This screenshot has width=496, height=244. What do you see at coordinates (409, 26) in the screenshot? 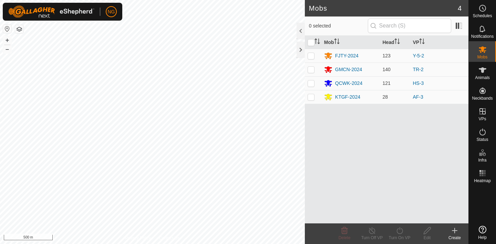
I see `input: Search (S)` at bounding box center [409, 26].